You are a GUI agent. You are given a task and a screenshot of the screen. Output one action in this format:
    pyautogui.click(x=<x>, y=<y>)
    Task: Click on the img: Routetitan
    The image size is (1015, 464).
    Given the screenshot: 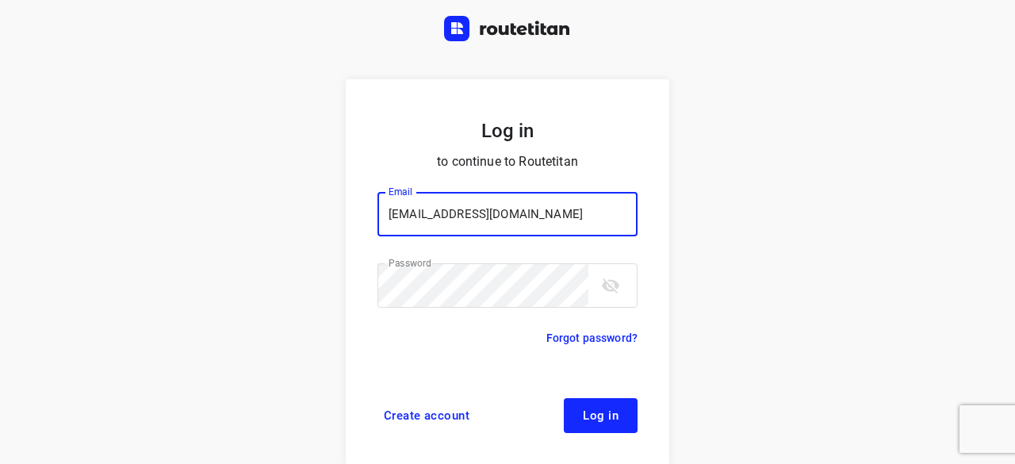 What is the action you would take?
    pyautogui.click(x=507, y=29)
    